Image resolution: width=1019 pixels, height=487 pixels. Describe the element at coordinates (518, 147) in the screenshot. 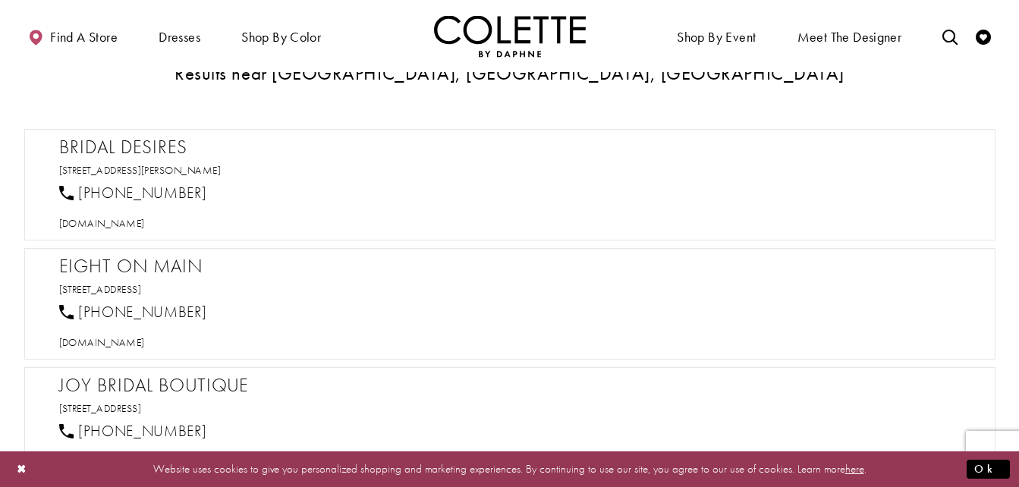

I see `h2: Bridal Desires` at that location.